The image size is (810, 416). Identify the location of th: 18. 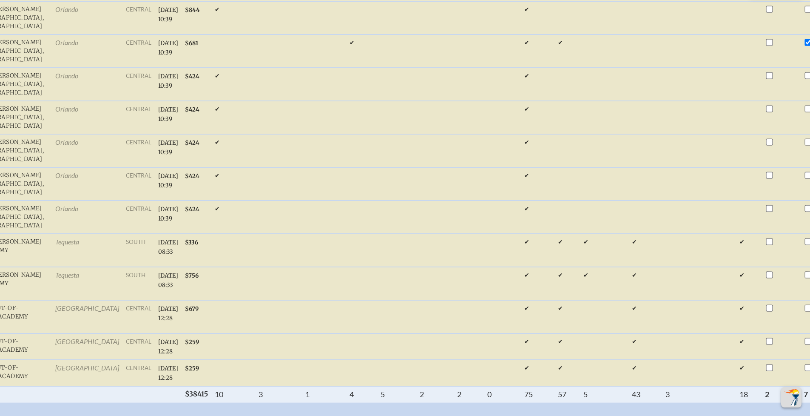
(749, 394).